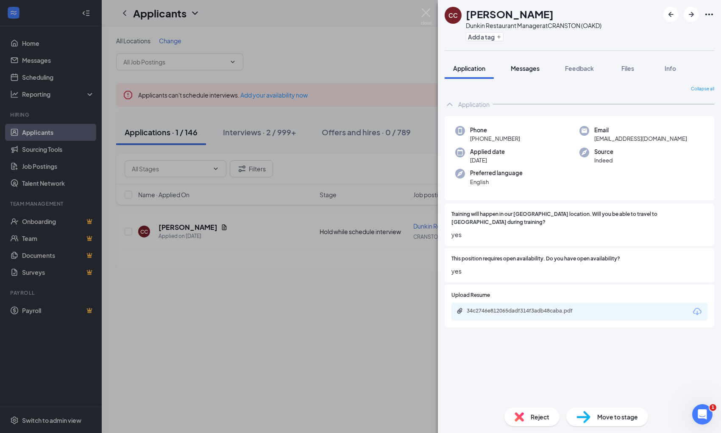 This screenshot has width=721, height=433. Describe the element at coordinates (453, 15) in the screenshot. I see `div: CC` at that location.